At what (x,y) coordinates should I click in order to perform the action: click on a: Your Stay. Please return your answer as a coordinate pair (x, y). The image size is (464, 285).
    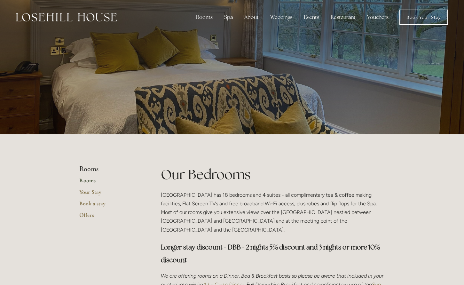
    Looking at the image, I should click on (110, 194).